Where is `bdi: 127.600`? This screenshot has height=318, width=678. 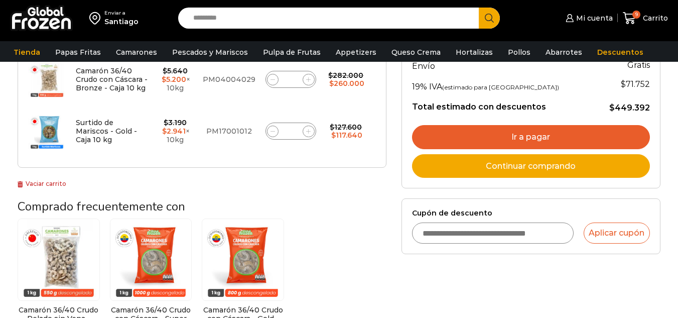 bdi: 127.600 is located at coordinates (346, 127).